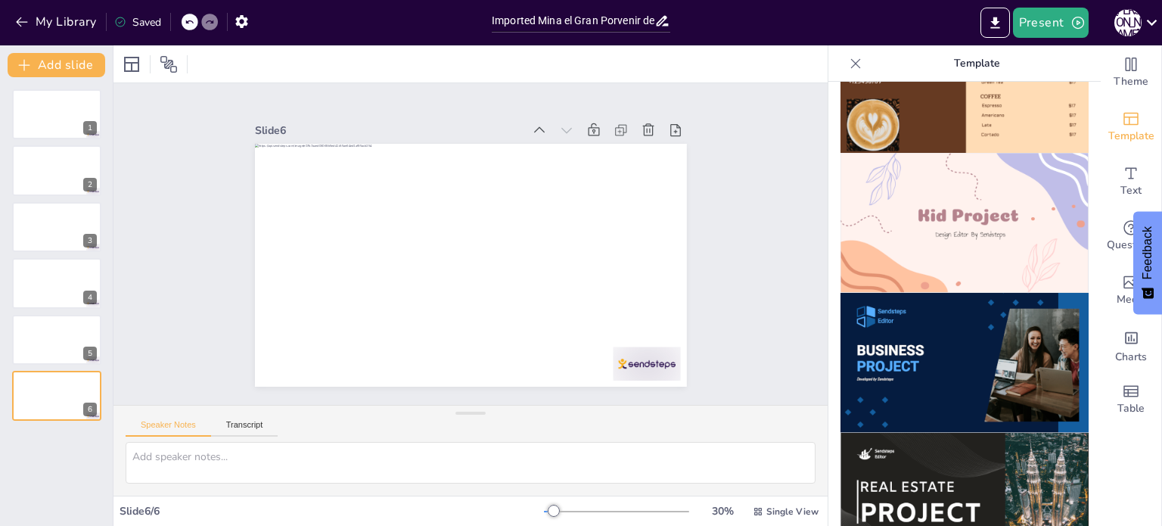  What do you see at coordinates (138, 22) in the screenshot?
I see `div: Saved` at bounding box center [138, 22].